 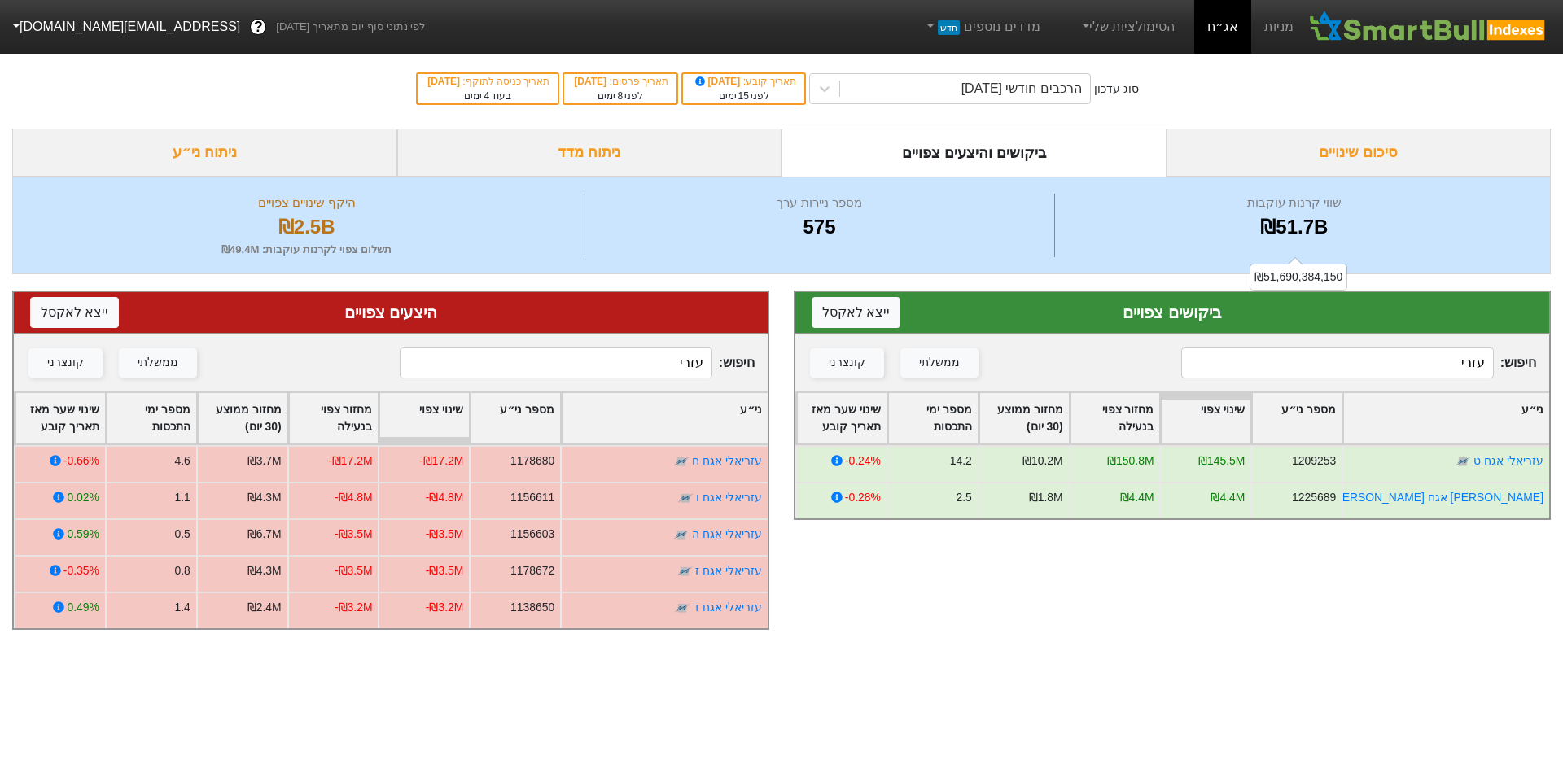 I want to click on div: 1.4, so click(x=182, y=607).